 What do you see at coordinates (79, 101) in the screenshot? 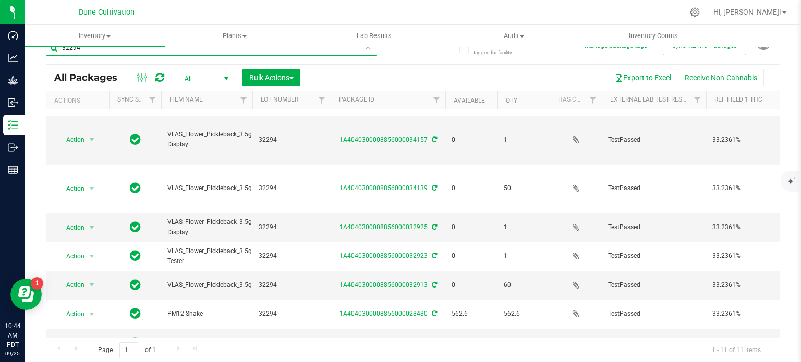
I see `div: Actions` at bounding box center [79, 101].